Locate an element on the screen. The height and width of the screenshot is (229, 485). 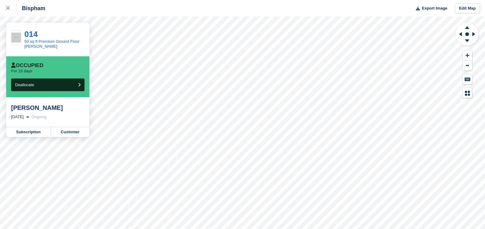
button: Map Legend is located at coordinates (468, 93).